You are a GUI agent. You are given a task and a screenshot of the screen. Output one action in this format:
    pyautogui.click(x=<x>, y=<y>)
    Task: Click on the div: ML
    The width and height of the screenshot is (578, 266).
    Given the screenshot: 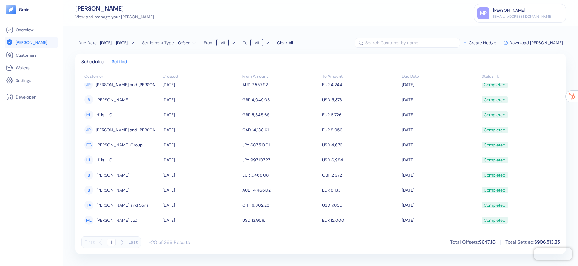 What is the action you would take?
    pyautogui.click(x=89, y=220)
    